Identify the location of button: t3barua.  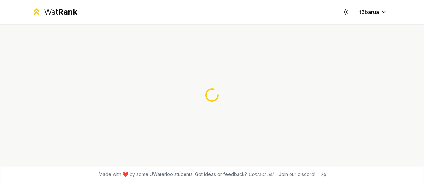
(373, 12).